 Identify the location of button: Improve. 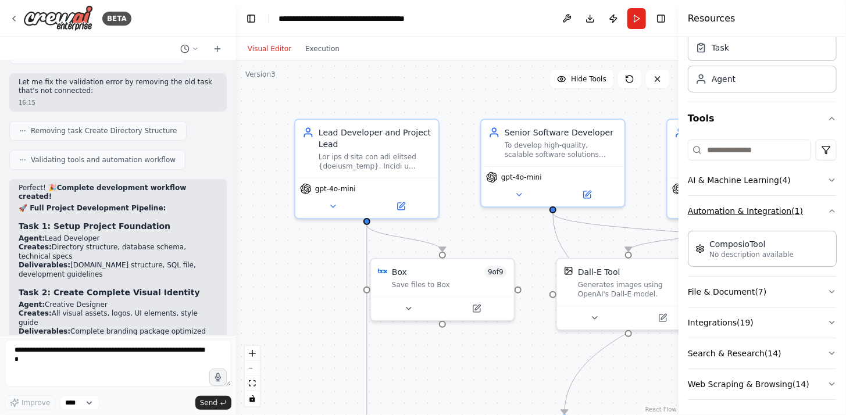
(30, 403).